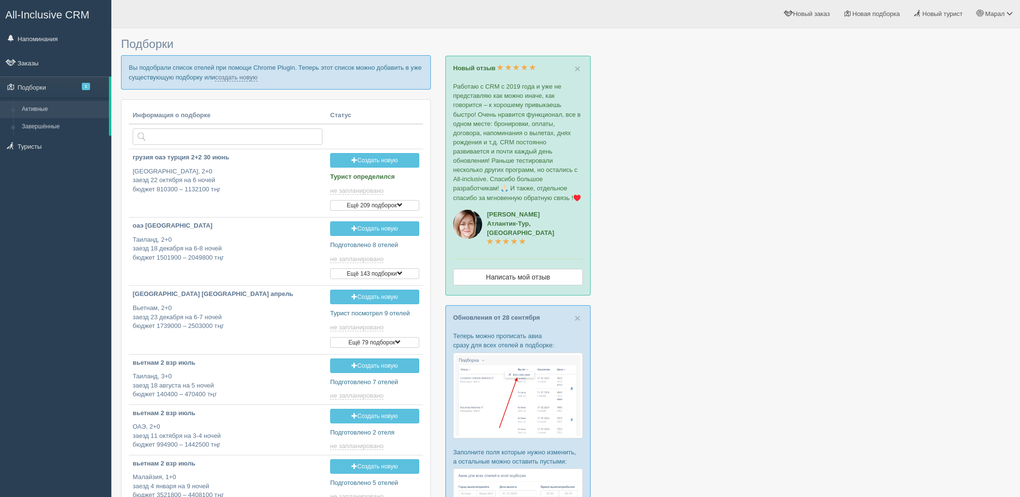 The width and height of the screenshot is (1020, 497). I want to click on p: Теперь можно прописать авиа сразу для всех отелей в подборке:, so click(518, 340).